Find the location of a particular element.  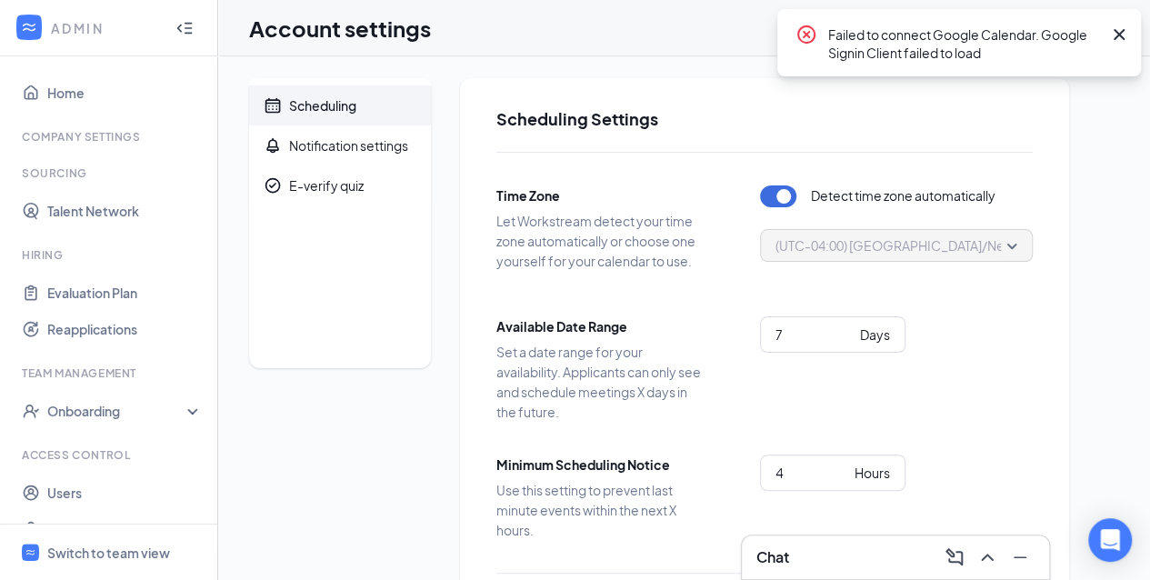

div: Hiring is located at coordinates (110, 254).